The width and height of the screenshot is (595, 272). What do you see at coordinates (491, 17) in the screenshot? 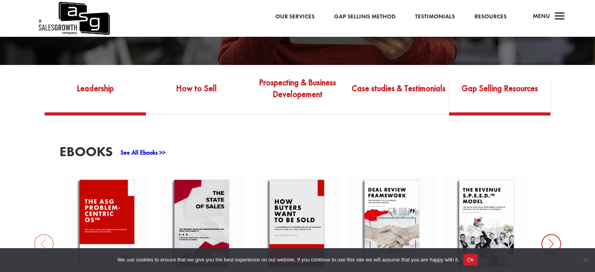
I see `a: Resources` at bounding box center [491, 17].